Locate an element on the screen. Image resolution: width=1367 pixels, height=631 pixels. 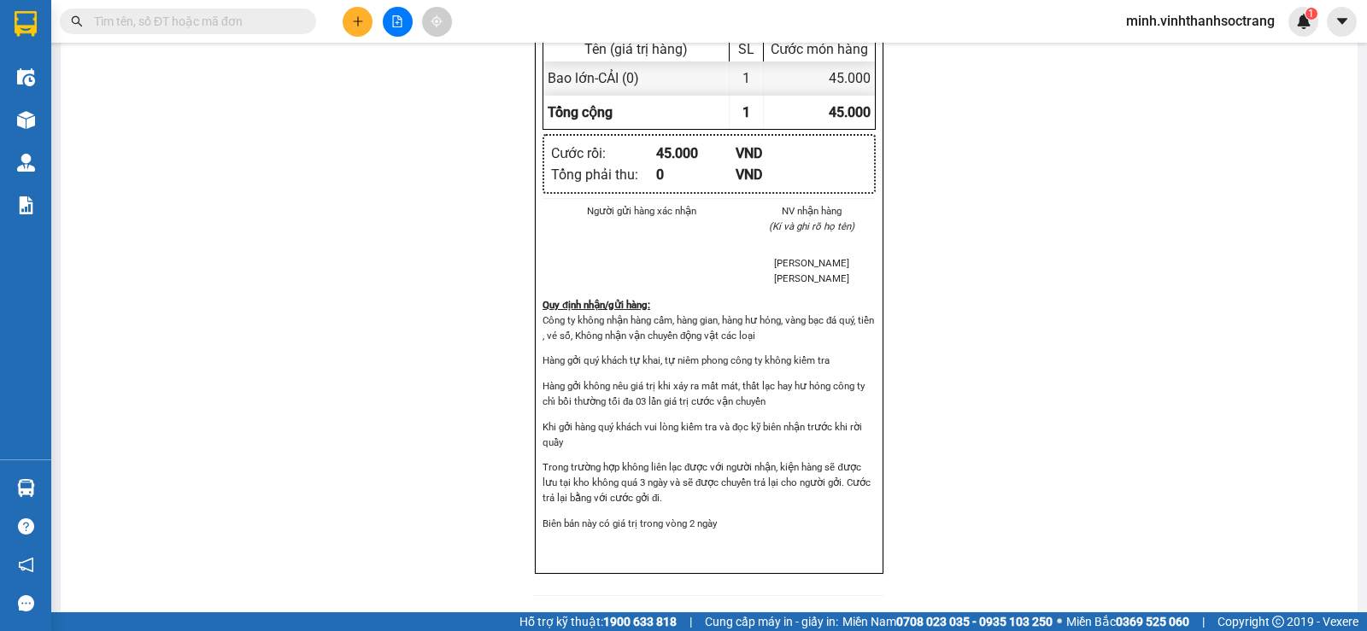
img: logo.jpg is located at coordinates (38, 38).